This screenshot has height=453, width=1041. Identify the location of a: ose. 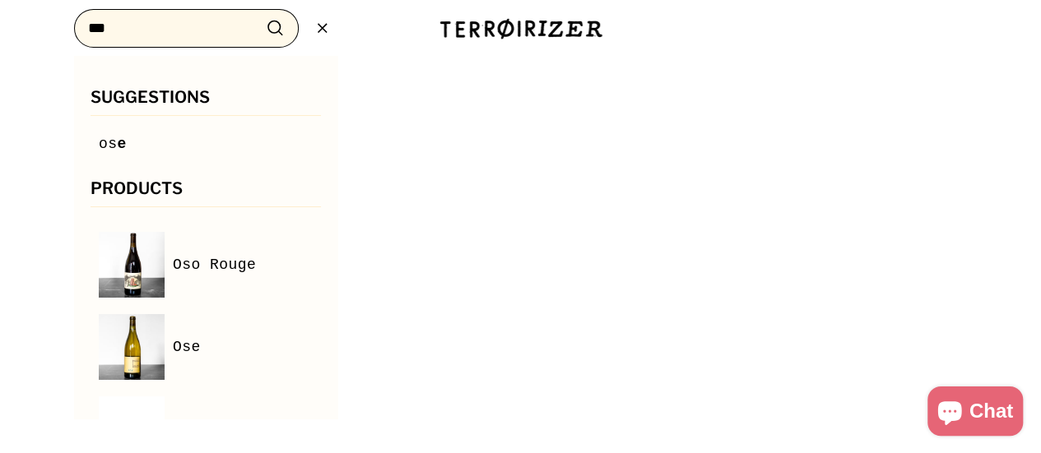
(206, 144).